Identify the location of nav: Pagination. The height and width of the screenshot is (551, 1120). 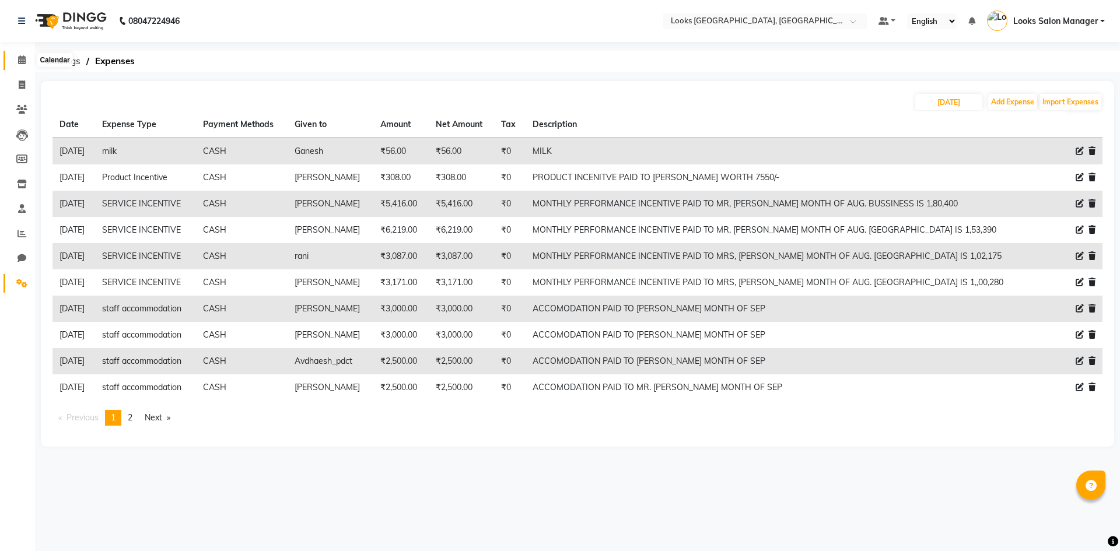
(577, 418).